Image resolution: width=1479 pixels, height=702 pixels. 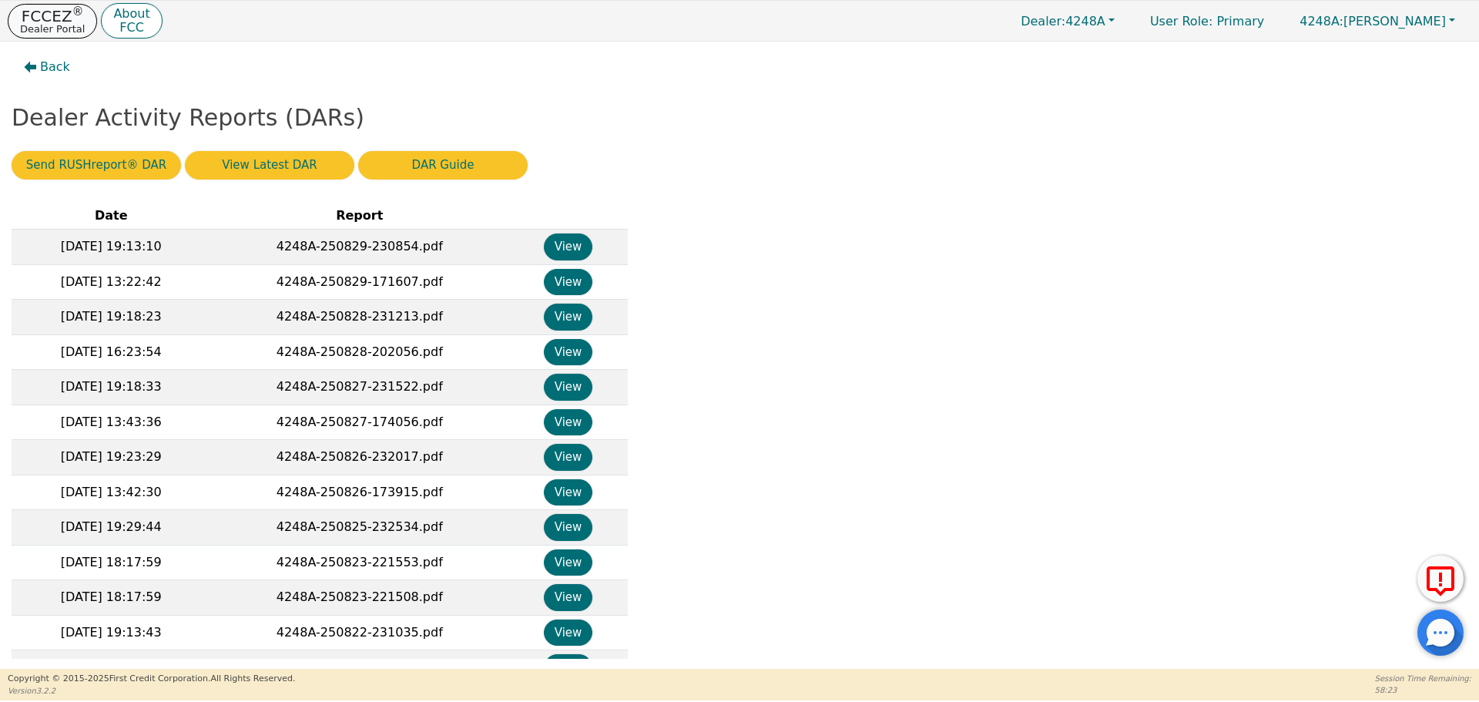 What do you see at coordinates (359, 216) in the screenshot?
I see `th: Report` at bounding box center [359, 216].